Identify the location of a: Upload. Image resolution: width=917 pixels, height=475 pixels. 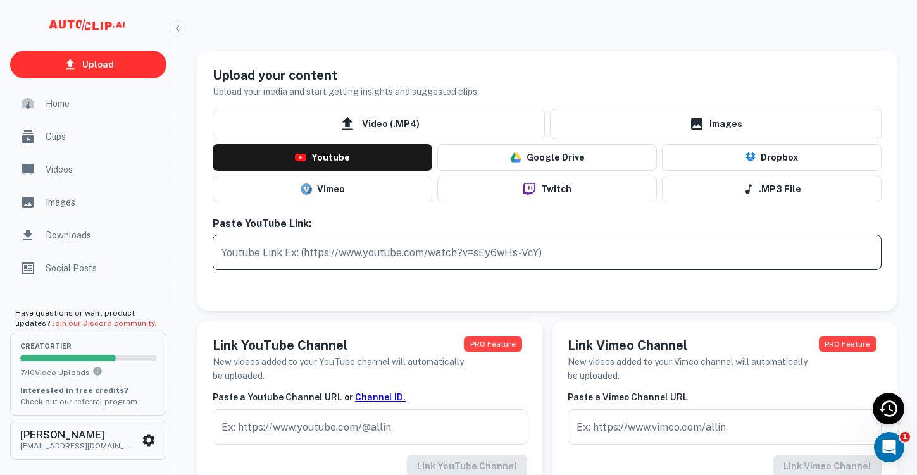
(88, 65).